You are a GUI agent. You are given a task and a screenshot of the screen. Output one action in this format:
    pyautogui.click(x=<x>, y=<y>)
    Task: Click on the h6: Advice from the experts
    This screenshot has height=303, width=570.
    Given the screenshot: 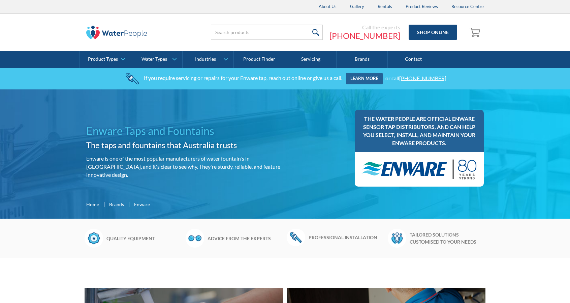 What is the action you would take?
    pyautogui.click(x=245, y=238)
    